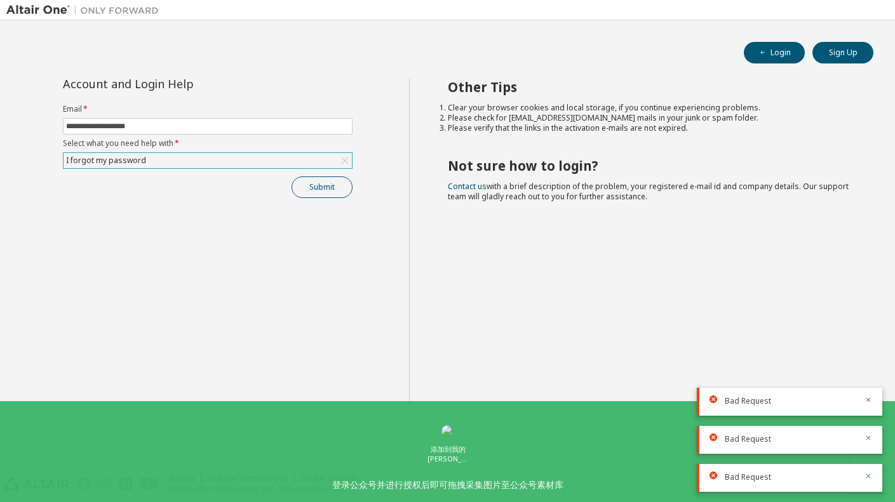  What do you see at coordinates (322, 187) in the screenshot?
I see `button: Submit` at bounding box center [322, 187].